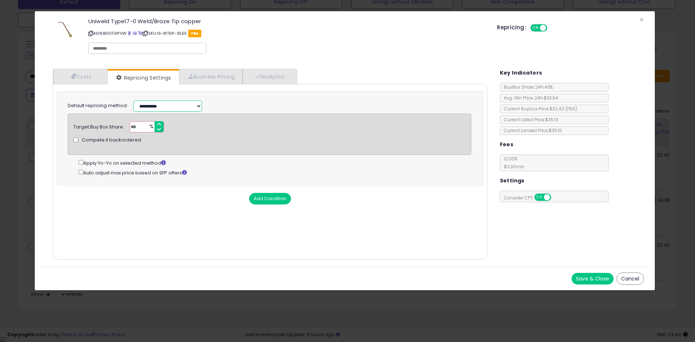  Describe the element at coordinates (530, 198) in the screenshot. I see `span: Consider CPT:` at that location.